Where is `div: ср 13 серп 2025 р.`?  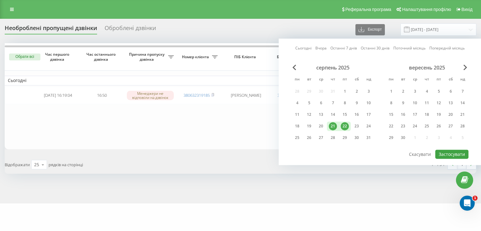 div: ср 13 серп 2025 р. is located at coordinates (321, 115).